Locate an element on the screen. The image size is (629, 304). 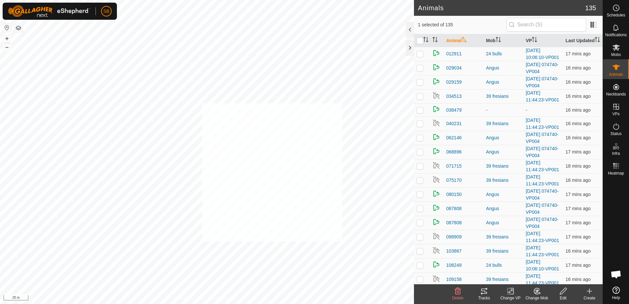
span: Infra is located at coordinates (616, 154).